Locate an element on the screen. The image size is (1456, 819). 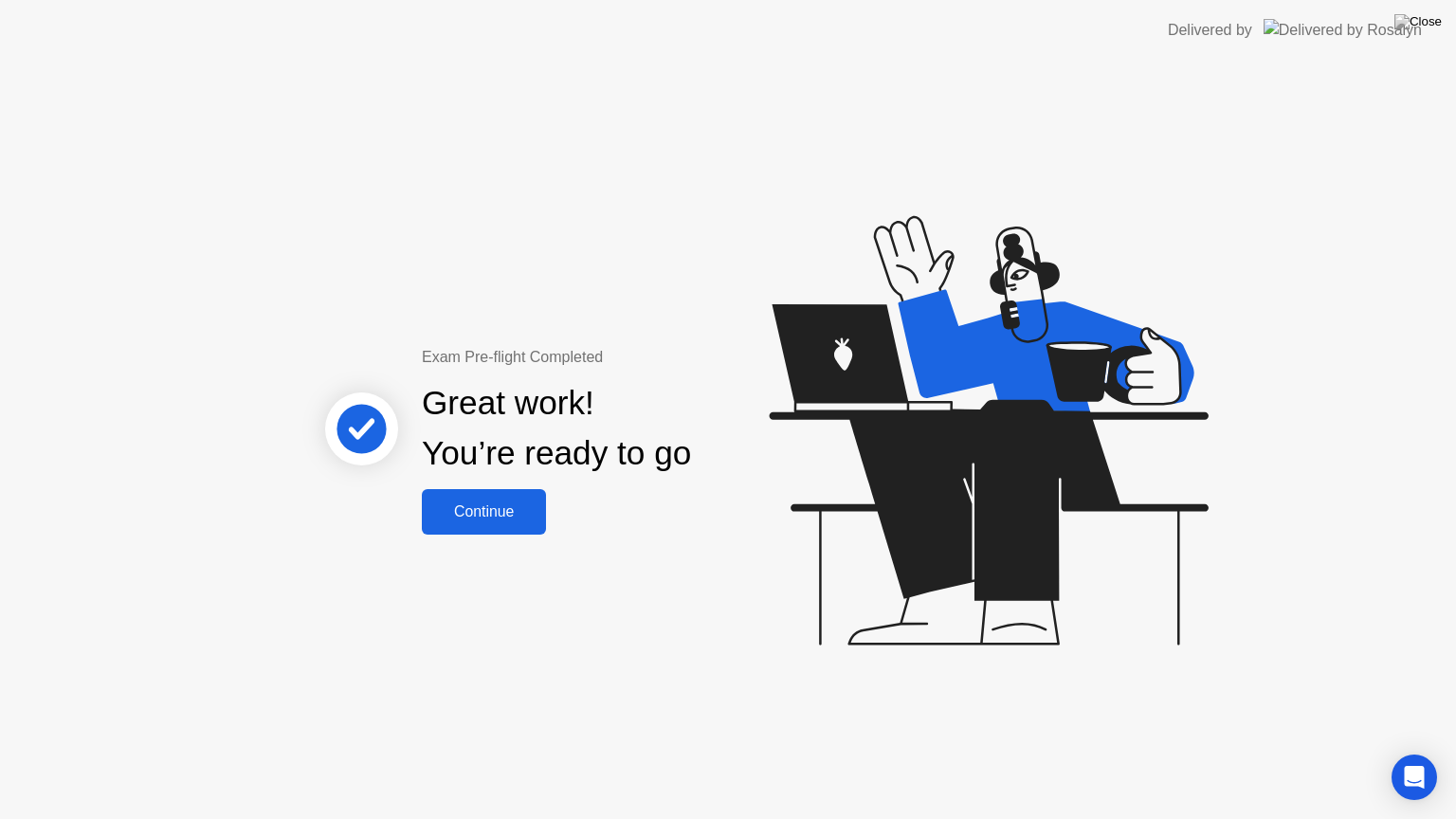
button: Continue is located at coordinates (483, 512).